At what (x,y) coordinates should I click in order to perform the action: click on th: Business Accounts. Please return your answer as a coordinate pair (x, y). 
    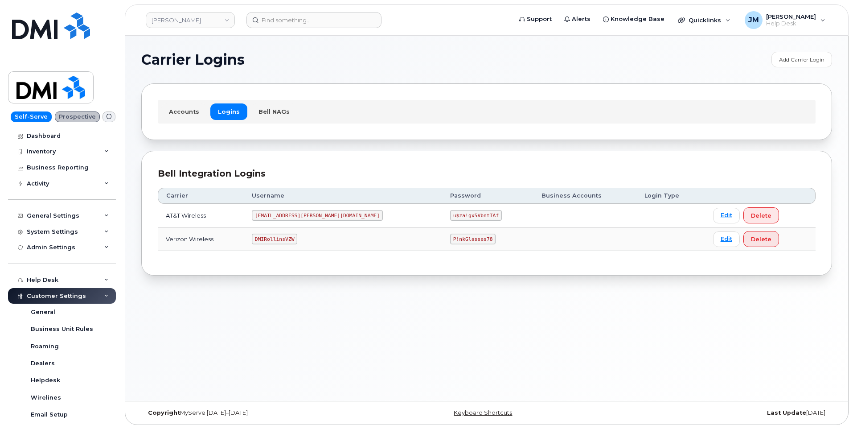
    Looking at the image, I should click on (585, 196).